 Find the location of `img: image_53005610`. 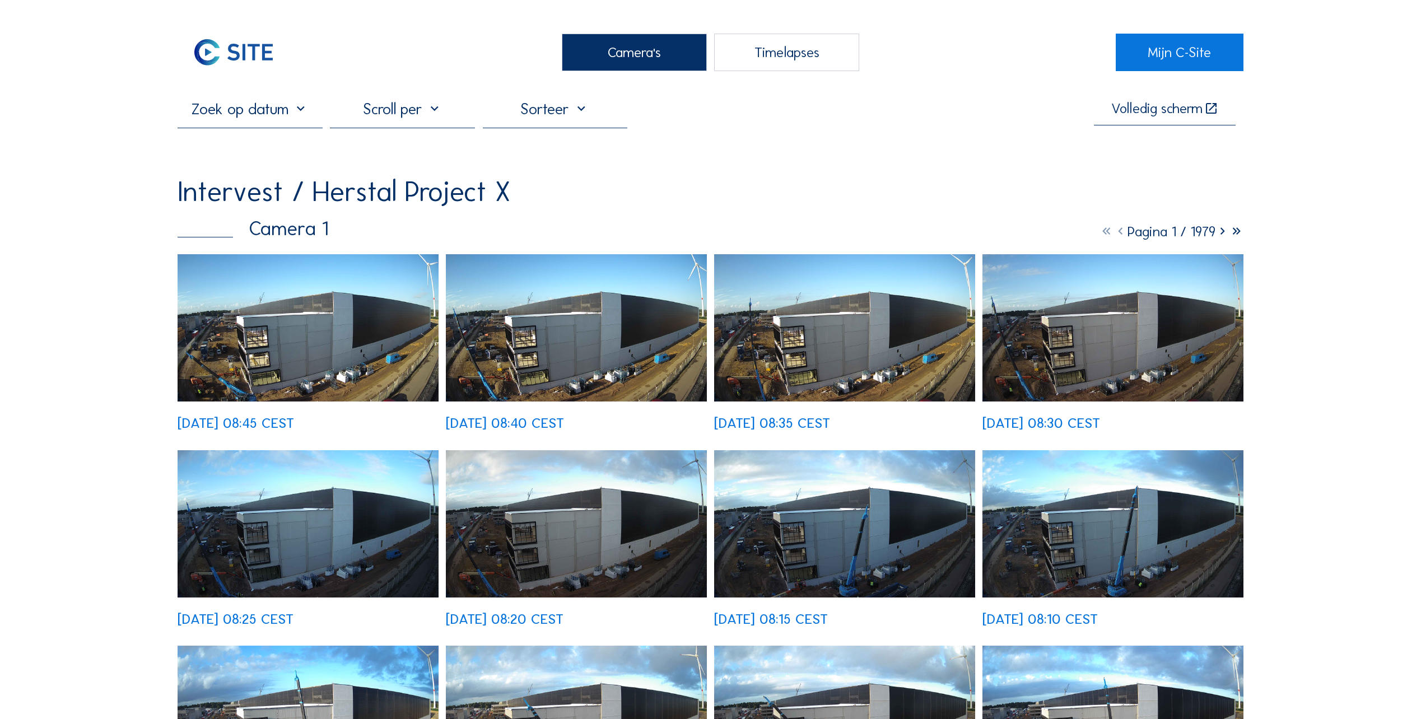

img: image_53005610 is located at coordinates (308, 524).